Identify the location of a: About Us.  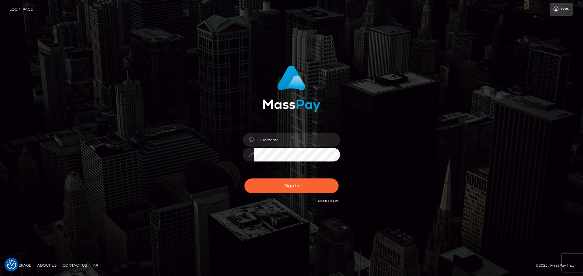
(47, 266).